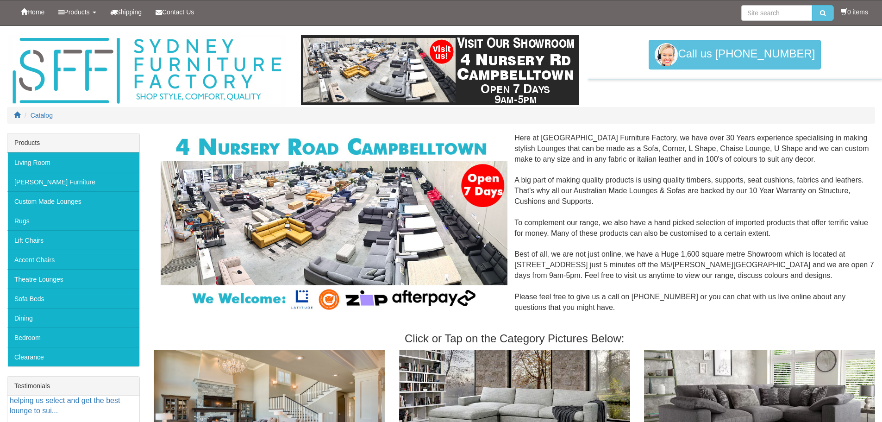 Image resolution: width=882 pixels, height=422 pixels. What do you see at coordinates (73, 240) in the screenshot?
I see `a: Lift Chairs` at bounding box center [73, 240].